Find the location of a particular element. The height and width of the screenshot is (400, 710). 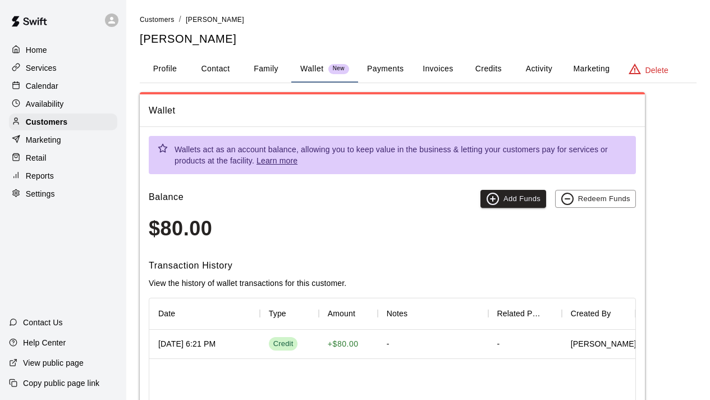

div: Services is located at coordinates (63, 68).